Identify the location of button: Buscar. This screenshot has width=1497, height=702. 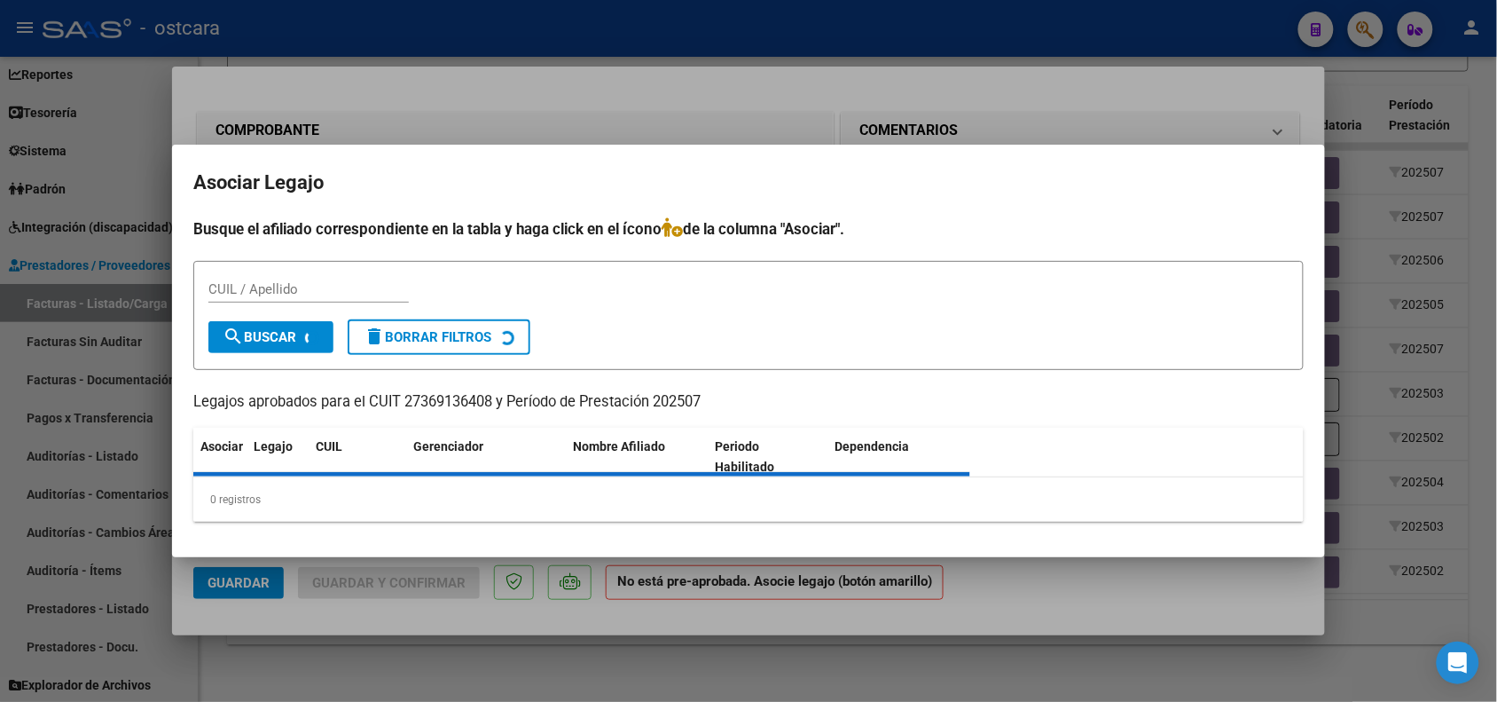
(271, 337).